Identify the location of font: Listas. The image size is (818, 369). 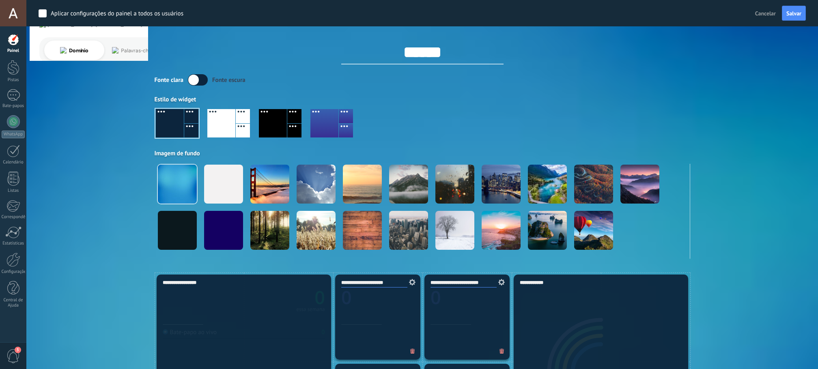
(13, 191).